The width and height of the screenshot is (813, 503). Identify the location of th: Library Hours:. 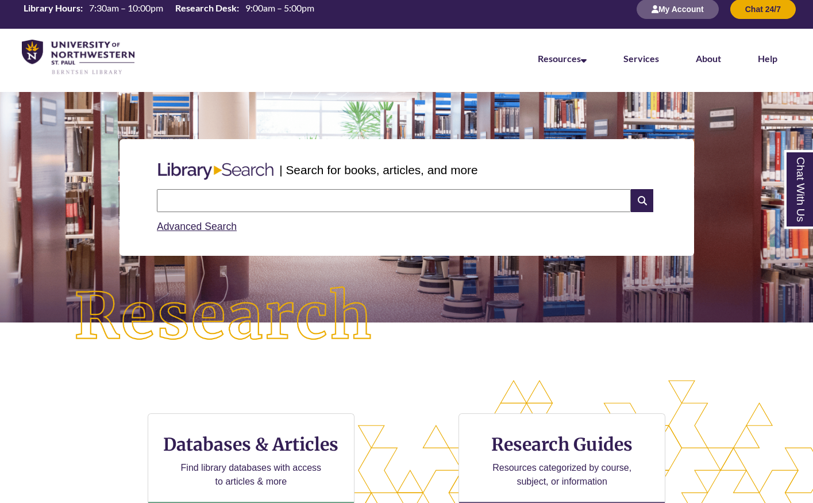
(52, 8).